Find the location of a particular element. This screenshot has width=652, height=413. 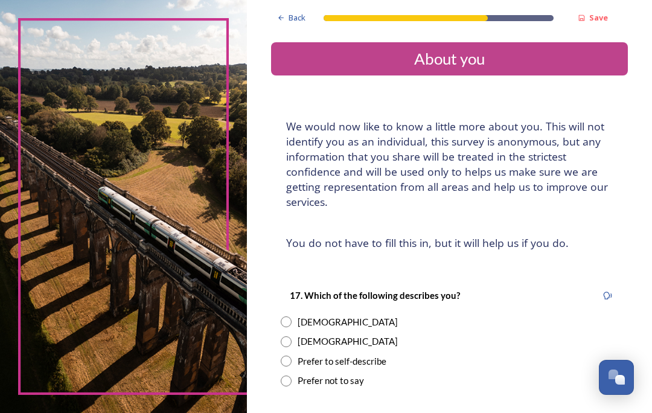

h4: You do not have to fill this in, but it will help us if you do. is located at coordinates (449, 243).